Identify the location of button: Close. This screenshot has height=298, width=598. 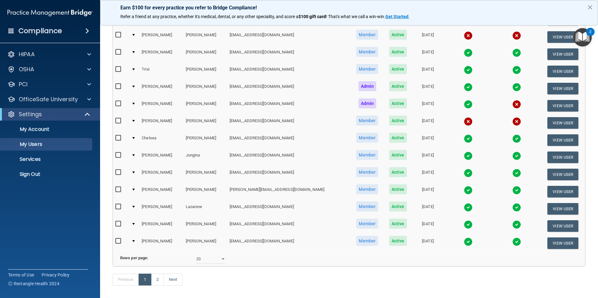
(590, 7).